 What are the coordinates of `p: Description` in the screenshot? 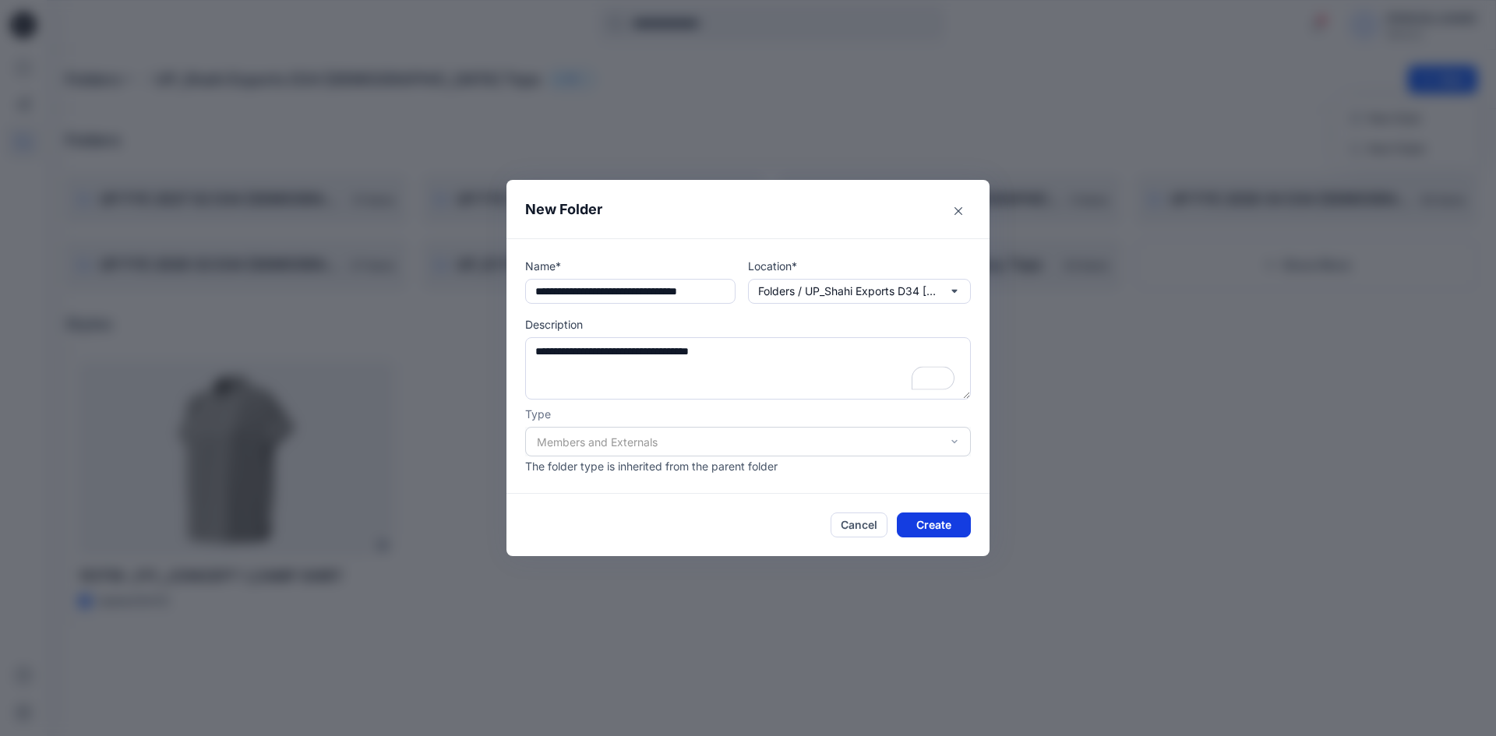 It's located at (748, 324).